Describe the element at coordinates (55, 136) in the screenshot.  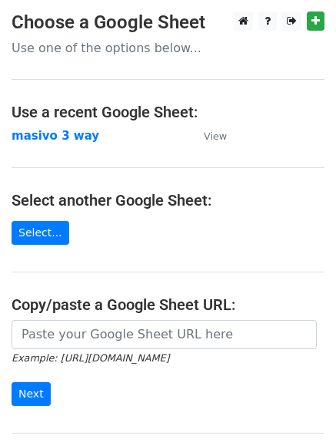
I see `strong: masivo 3 way` at that location.